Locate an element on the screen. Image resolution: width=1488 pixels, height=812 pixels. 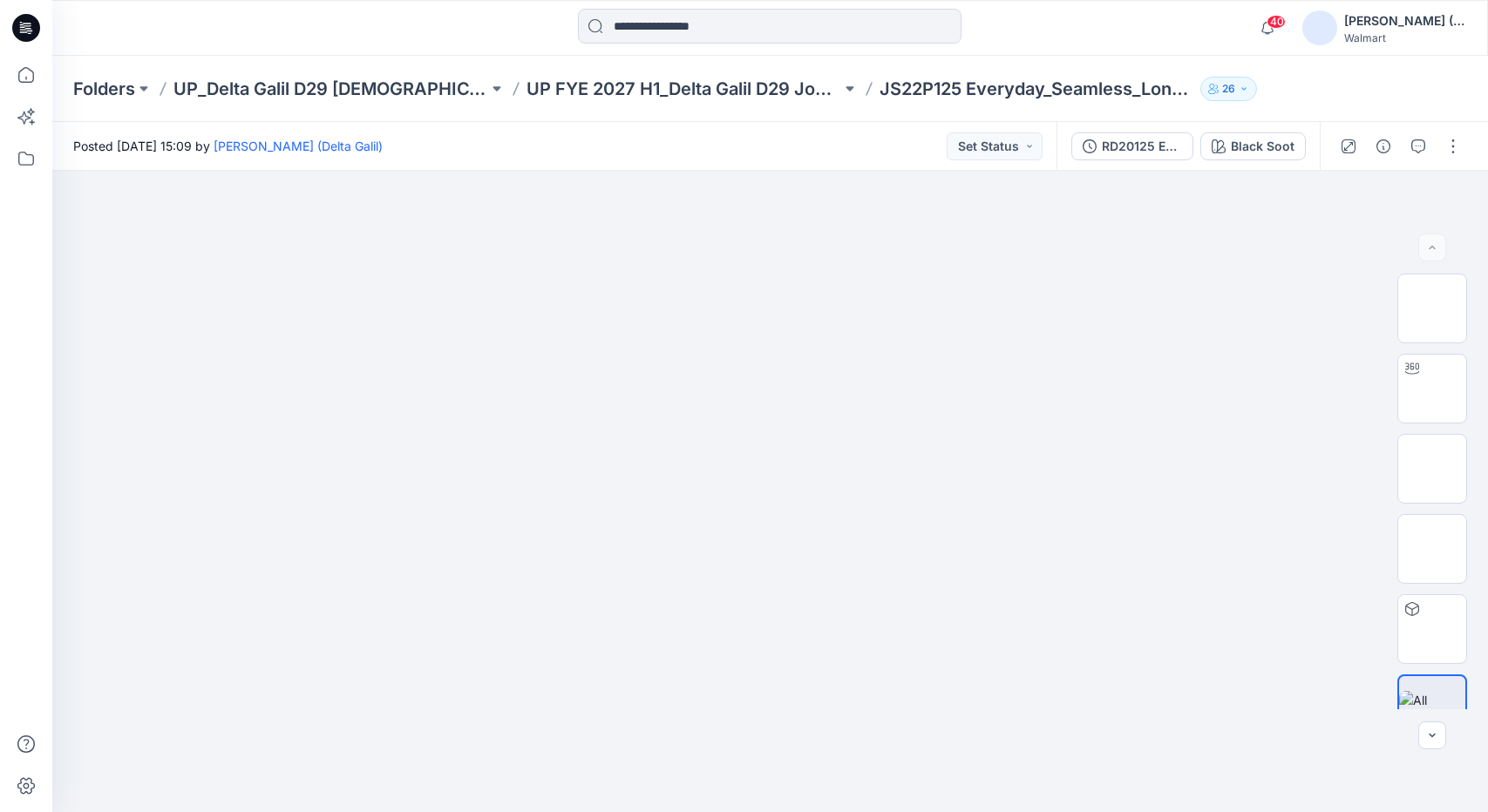
button: 26 is located at coordinates (1228, 89).